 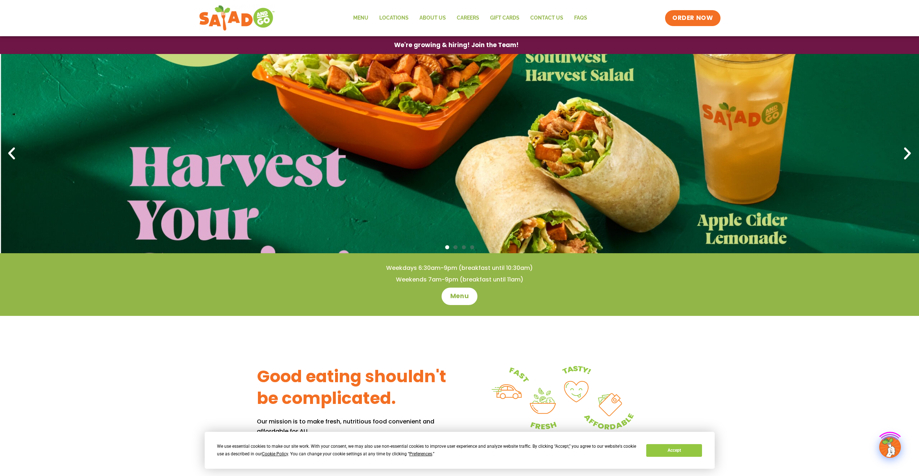 What do you see at coordinates (470, 18) in the screenshot?
I see `nav: Menu` at bounding box center [470, 18].